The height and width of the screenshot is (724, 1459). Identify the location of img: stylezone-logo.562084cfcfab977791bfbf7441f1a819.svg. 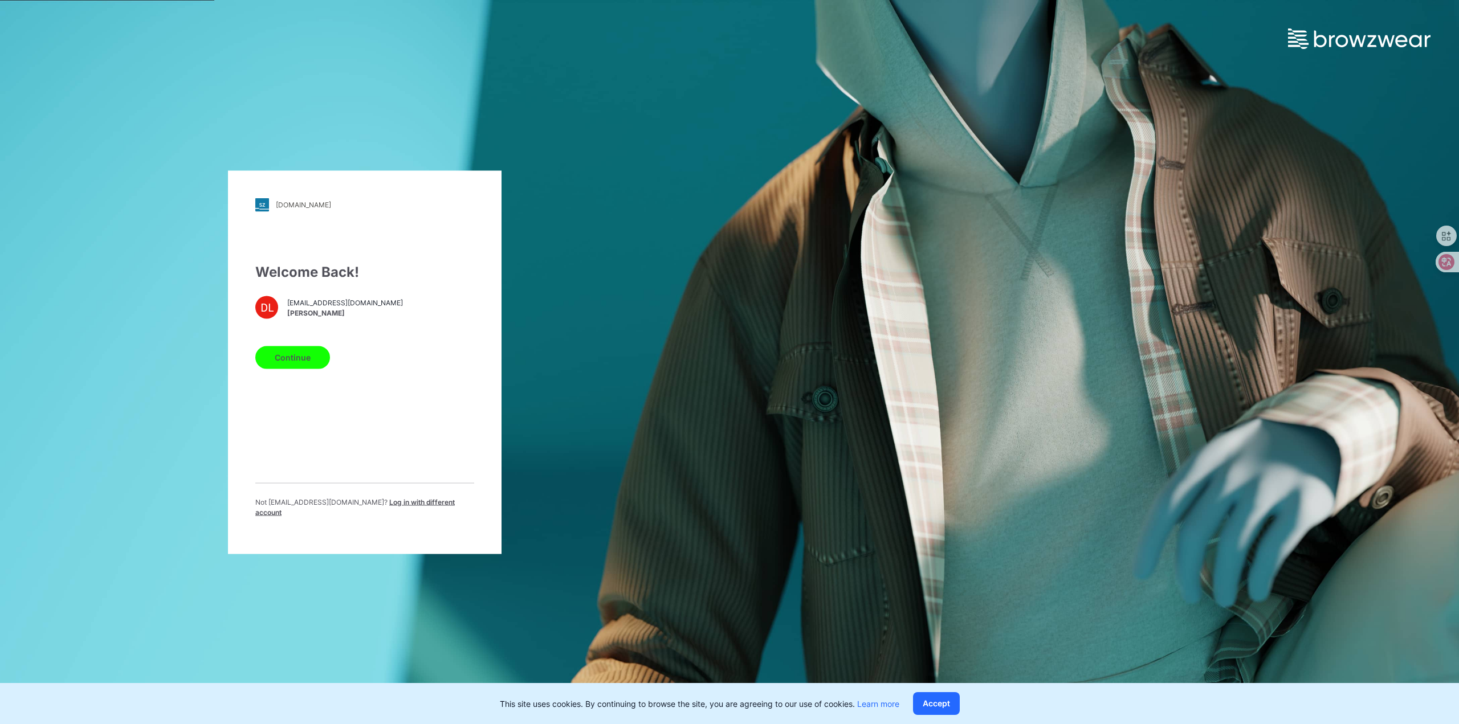
(262, 205).